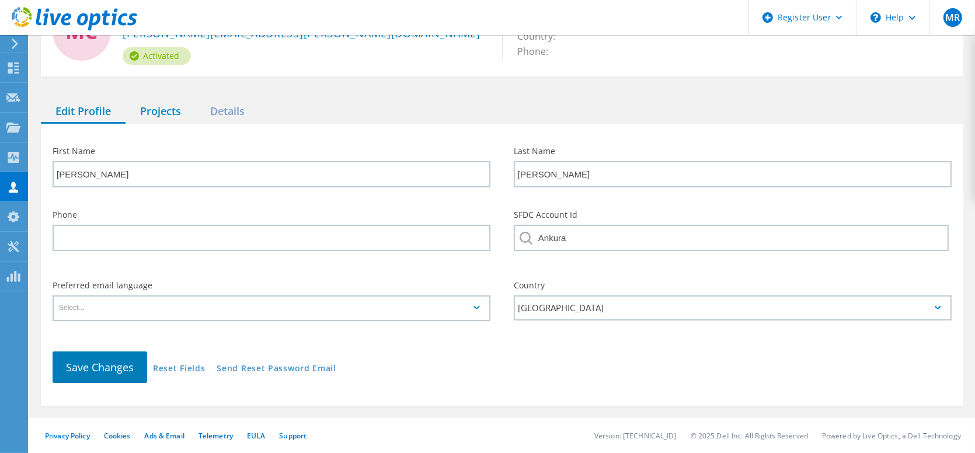 This screenshot has width=975, height=453. Describe the element at coordinates (227, 112) in the screenshot. I see `div: Details` at that location.